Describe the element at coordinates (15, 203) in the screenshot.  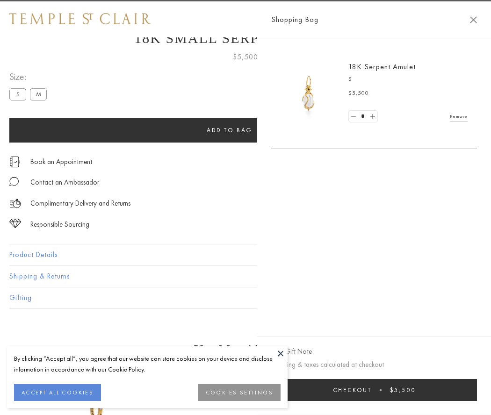
I see `img: icon_delivery.svg` at that location.